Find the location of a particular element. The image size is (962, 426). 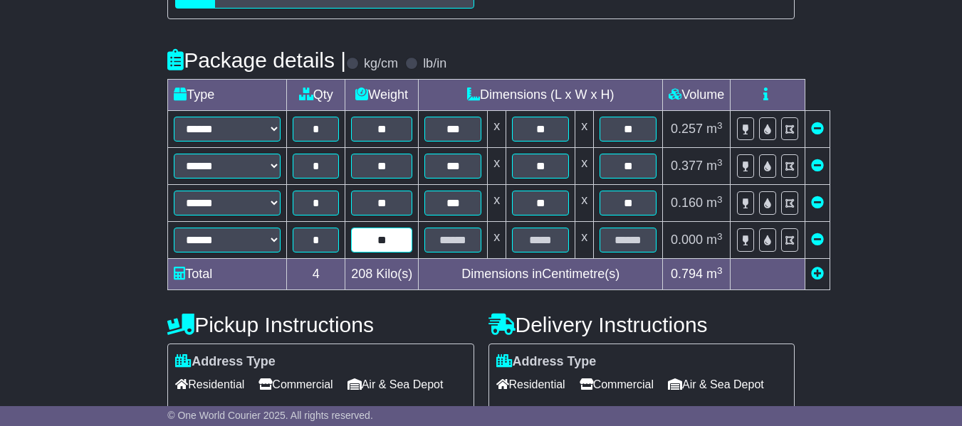

td: Dimensions (L x W x H) is located at coordinates (540, 95).